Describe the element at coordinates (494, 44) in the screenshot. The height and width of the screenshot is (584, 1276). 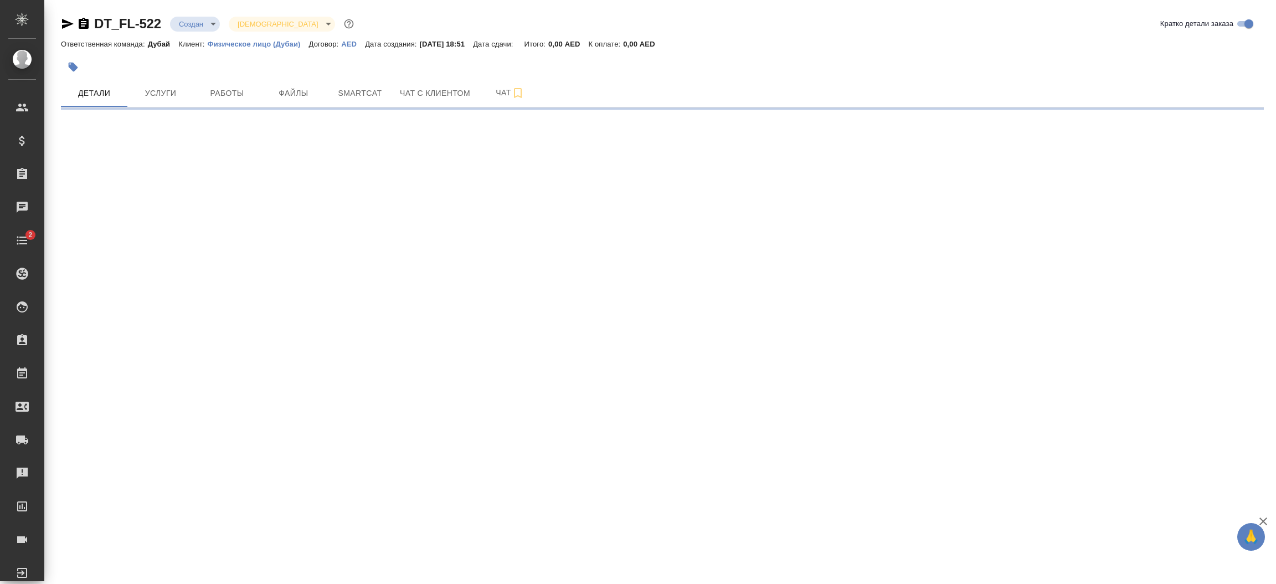
I see `p: Дата сдачи:` at that location.